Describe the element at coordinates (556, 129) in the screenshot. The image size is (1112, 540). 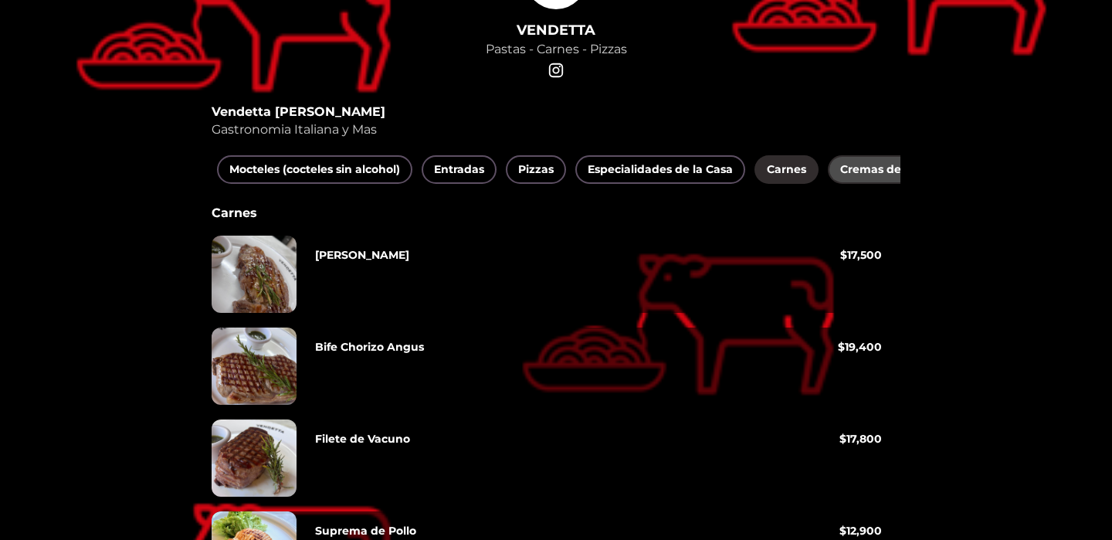
I see `p: Gastronomia Italiana y Mas` at that location.